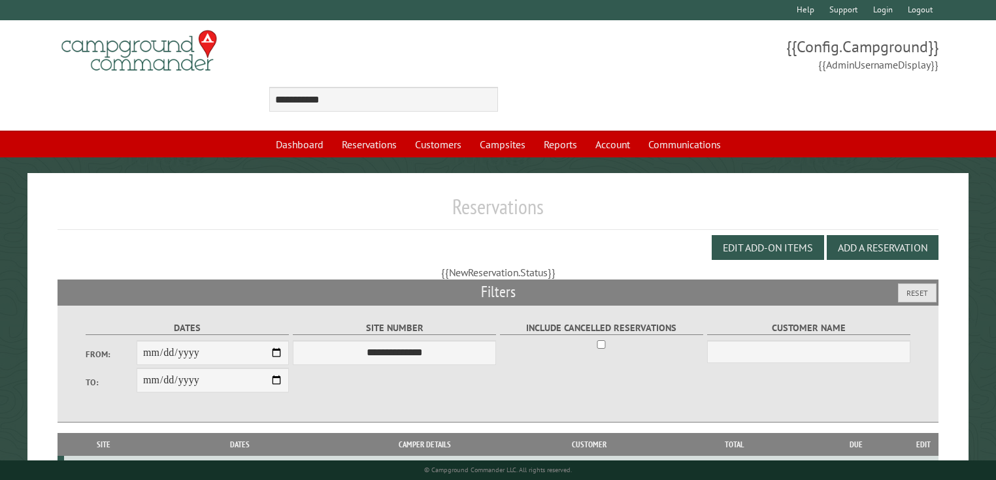  What do you see at coordinates (560, 144) in the screenshot?
I see `a: Reports` at bounding box center [560, 144].